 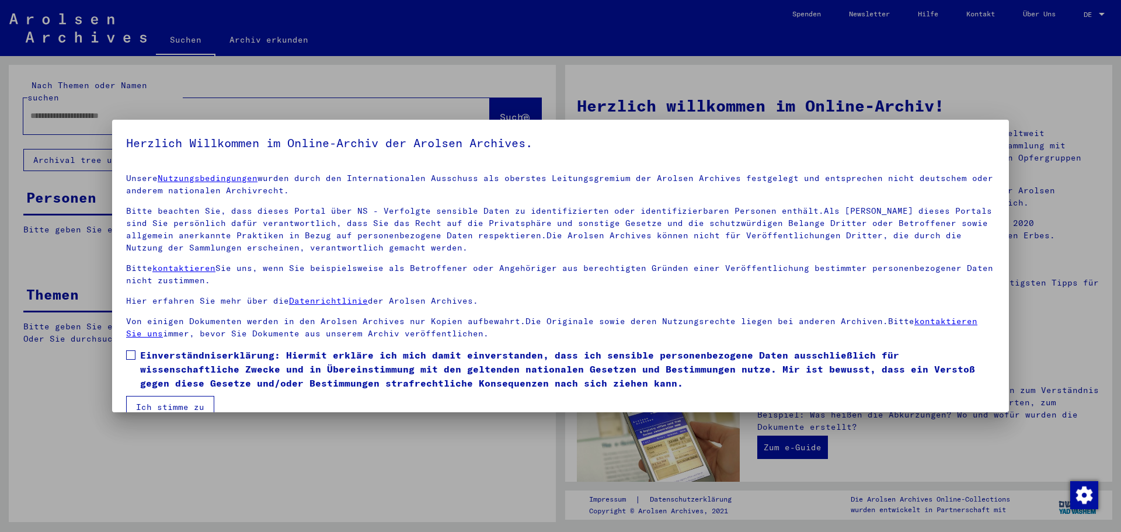 I want to click on a: Datenrichtlinie, so click(x=328, y=301).